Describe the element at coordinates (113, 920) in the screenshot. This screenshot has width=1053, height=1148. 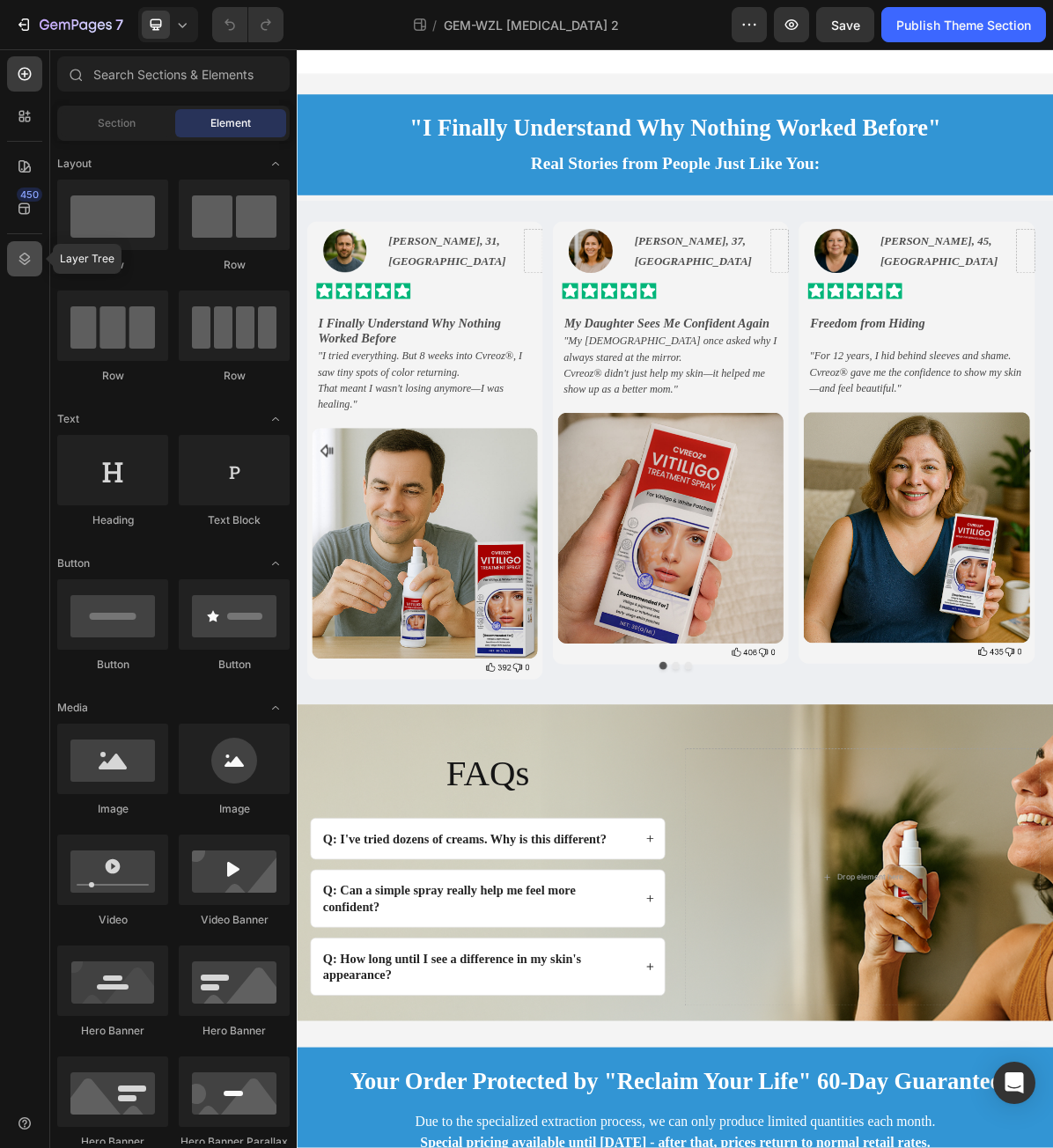
I see `div: Video` at that location.